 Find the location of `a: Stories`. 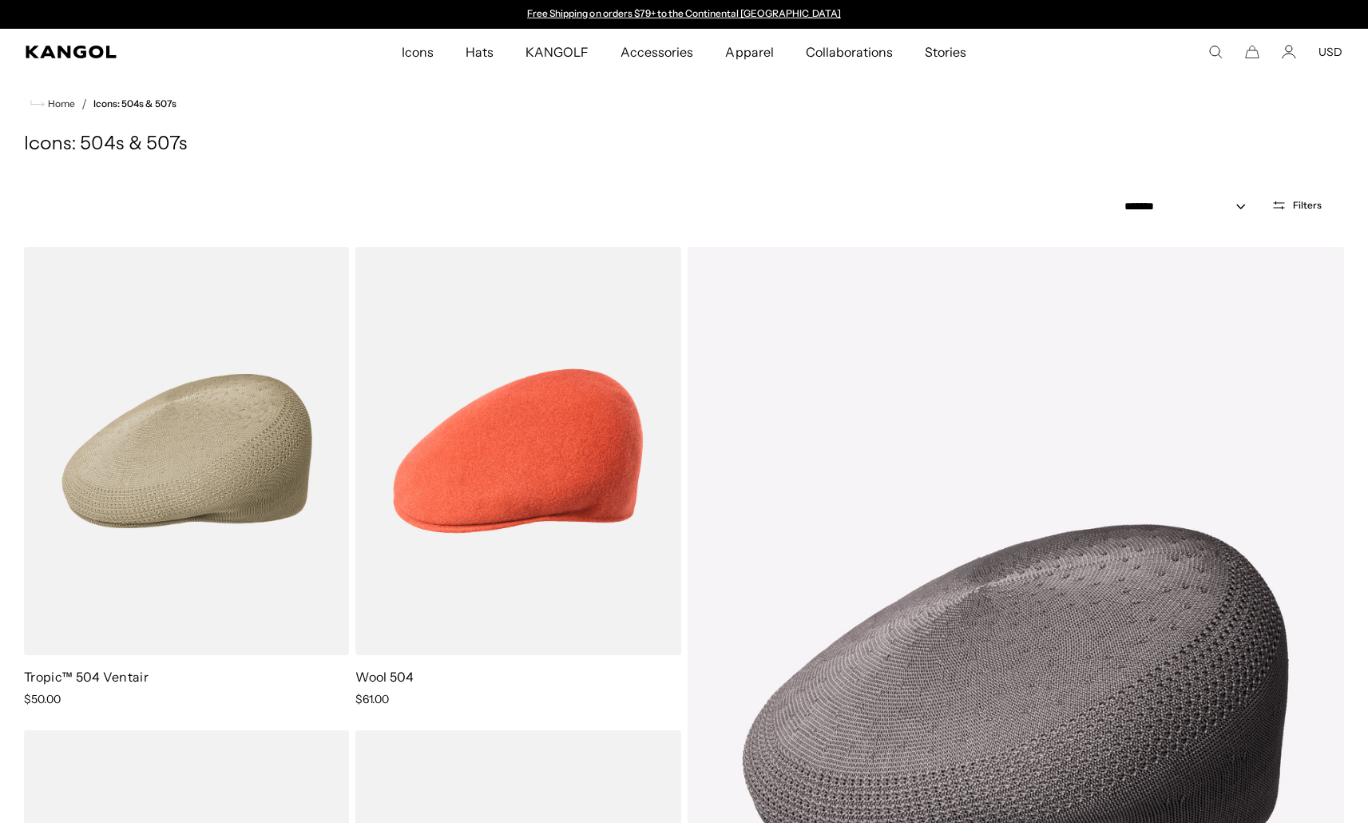

a: Stories is located at coordinates (946, 52).